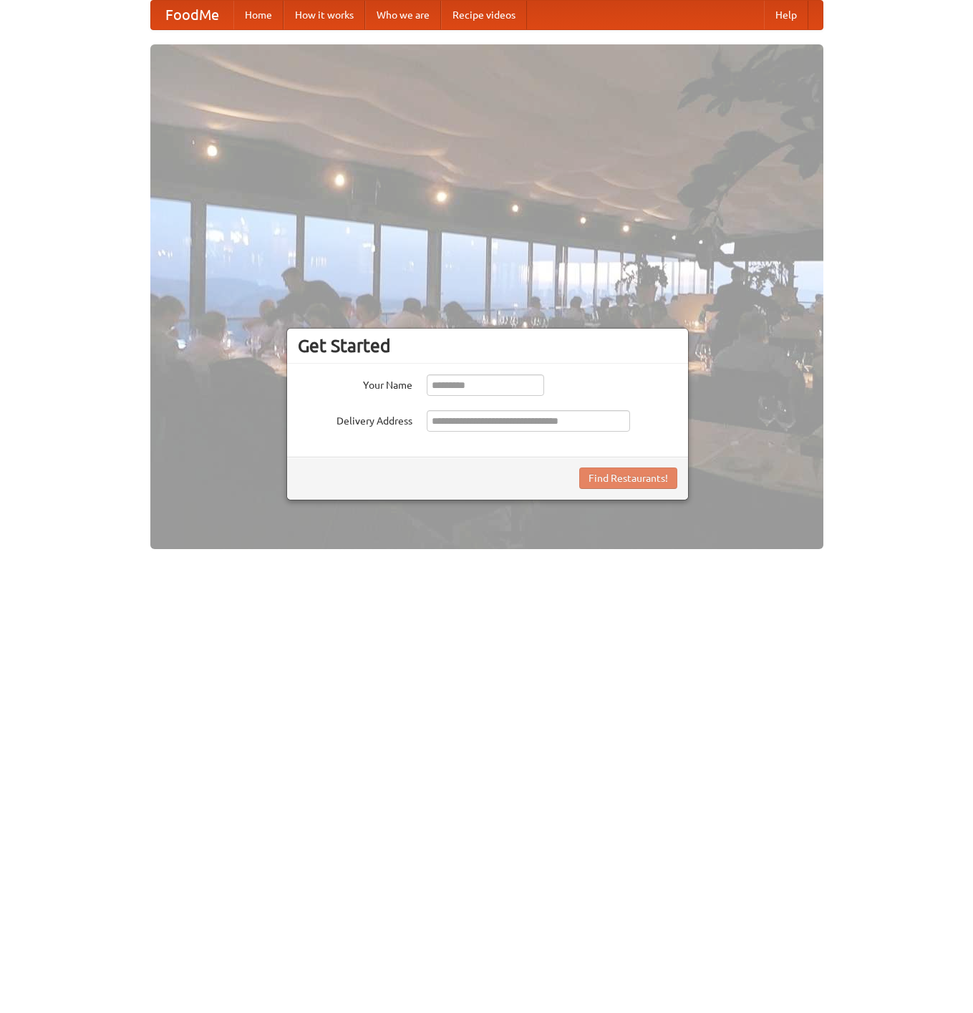 The width and height of the screenshot is (973, 1013). Describe the element at coordinates (628, 478) in the screenshot. I see `button: Find Restaurants!` at that location.